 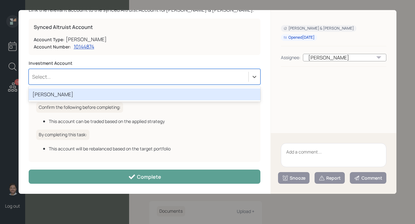 What do you see at coordinates (291, 57) in the screenshot?
I see `div: Assignee:` at bounding box center [291, 57].